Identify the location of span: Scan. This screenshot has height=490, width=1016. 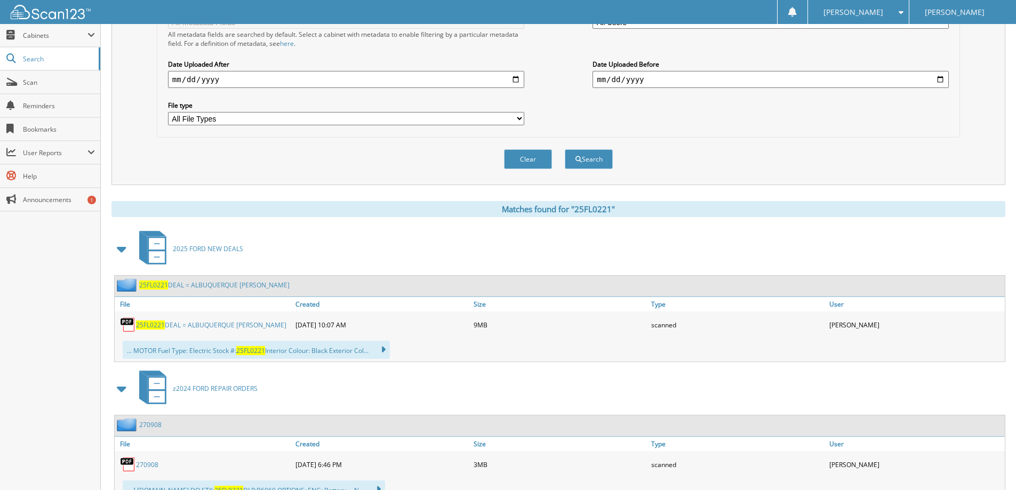
(59, 82).